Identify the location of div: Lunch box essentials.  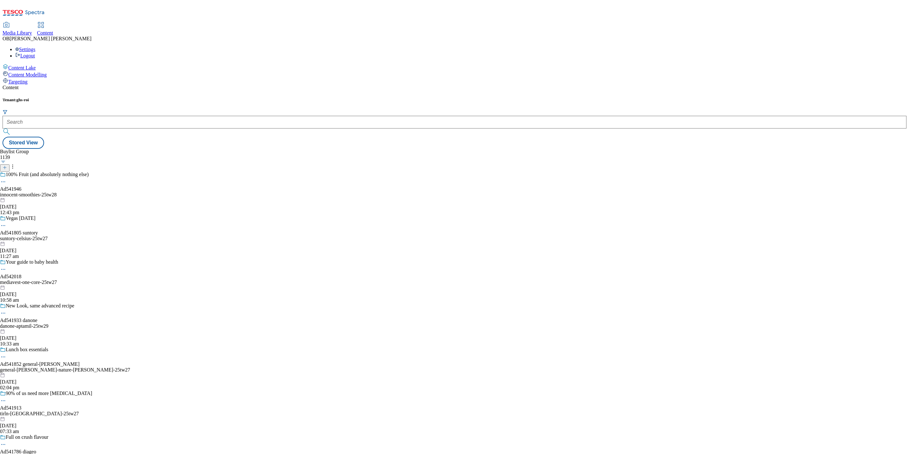
(27, 349).